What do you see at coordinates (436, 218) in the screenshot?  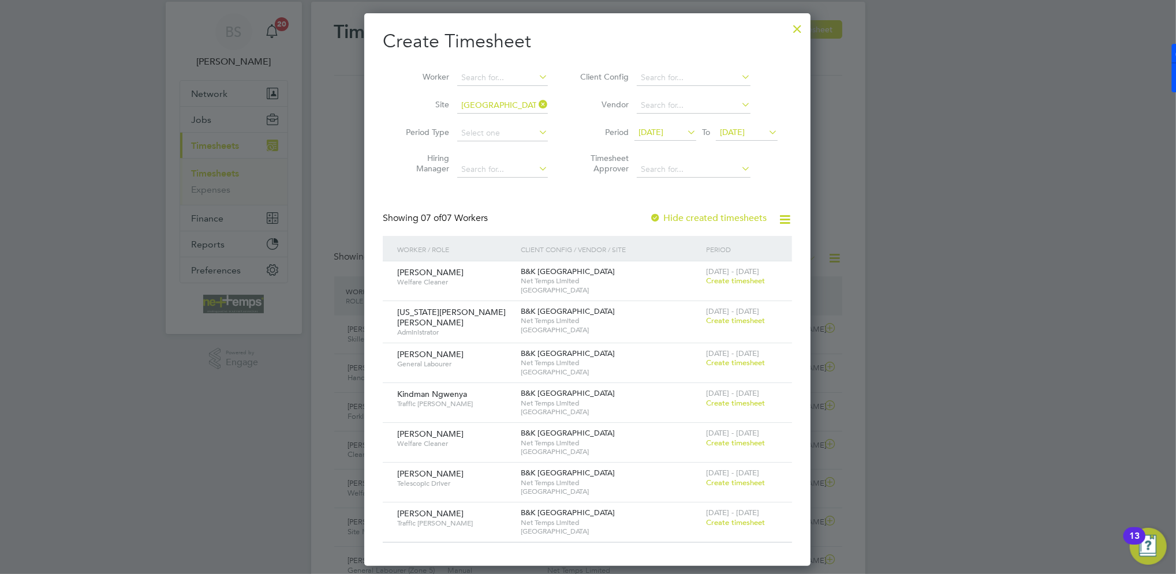 I see `div: Showing` at bounding box center [436, 218].